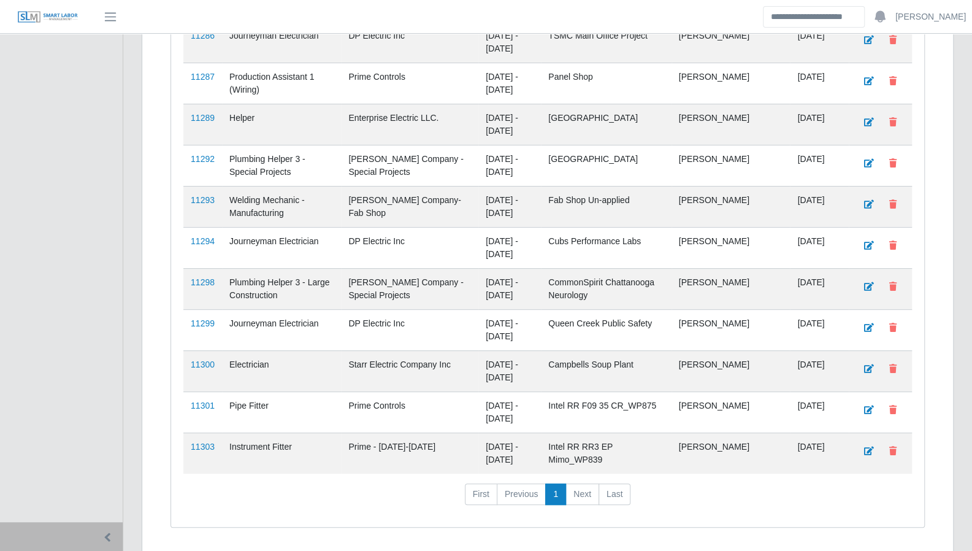  What do you see at coordinates (48, 17) in the screenshot?
I see `img: SLM Logo` at bounding box center [48, 17].